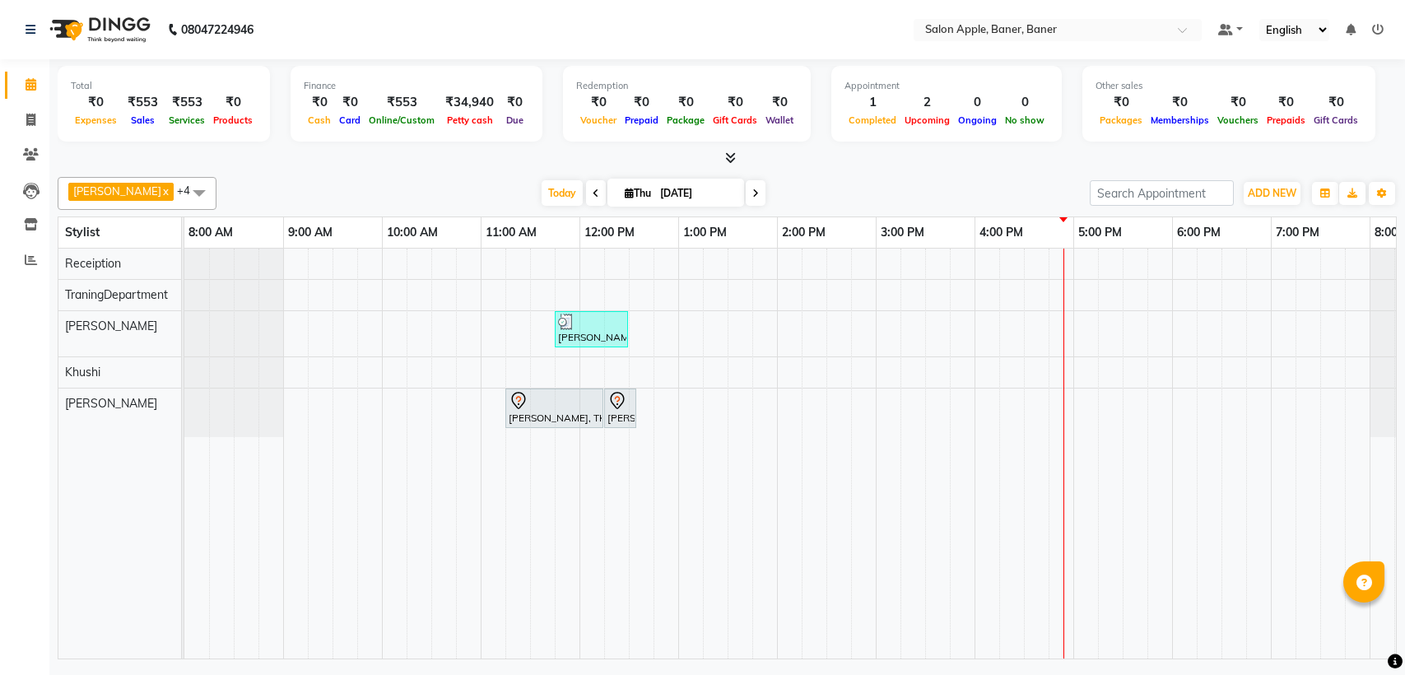 This screenshot has width=1405, height=675. I want to click on div: ₹34,940, so click(469, 102).